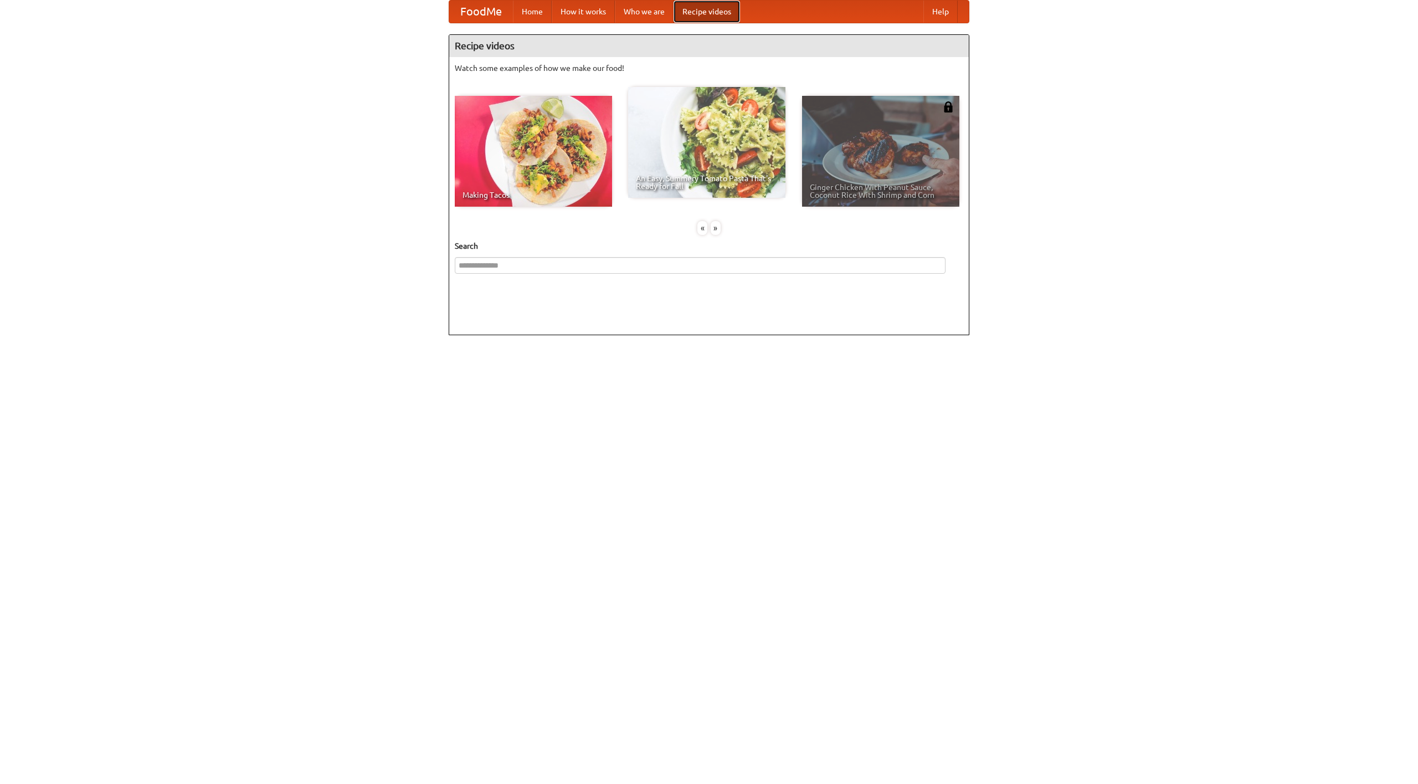 The height and width of the screenshot is (784, 1418). Describe the element at coordinates (940, 12) in the screenshot. I see `a: Help` at that location.